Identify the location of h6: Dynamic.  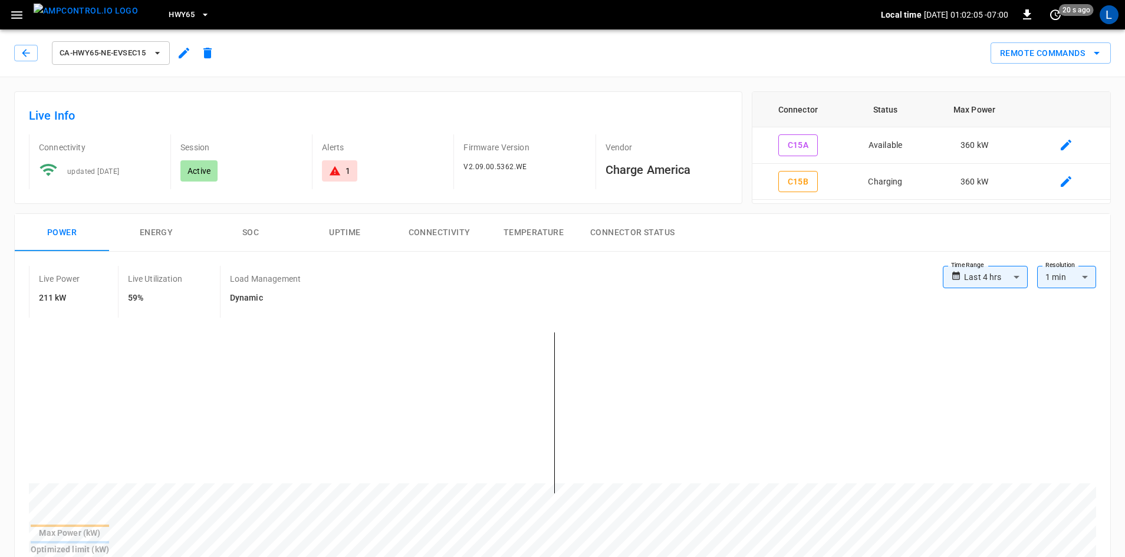
(265, 298).